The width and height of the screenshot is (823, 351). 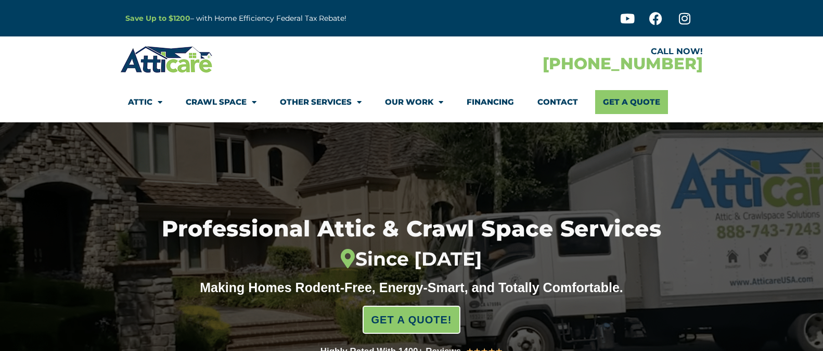 I want to click on div: CALL NOW!, so click(x=557, y=52).